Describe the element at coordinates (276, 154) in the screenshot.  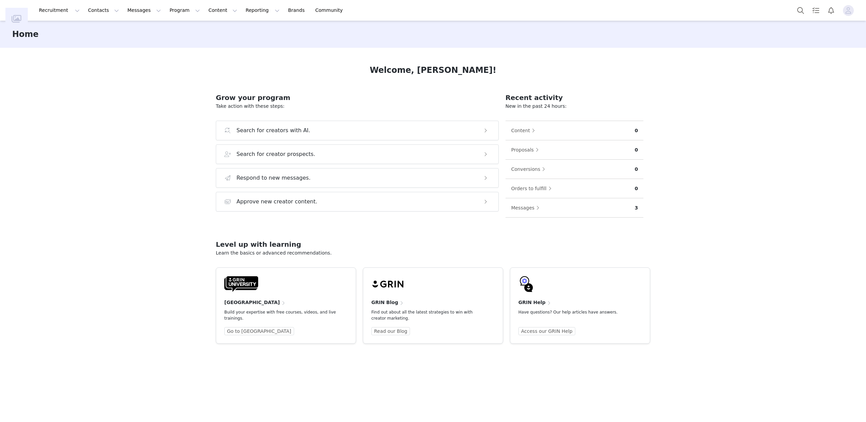
I see `h3: Search for creator prospects.` at that location.